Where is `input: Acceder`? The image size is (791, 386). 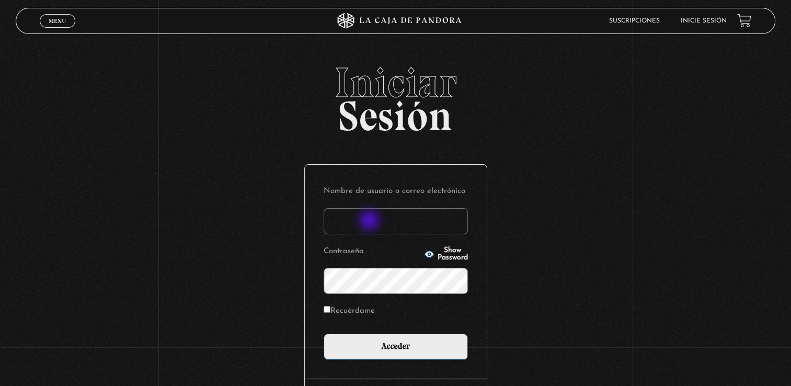 input: Acceder is located at coordinates (396, 347).